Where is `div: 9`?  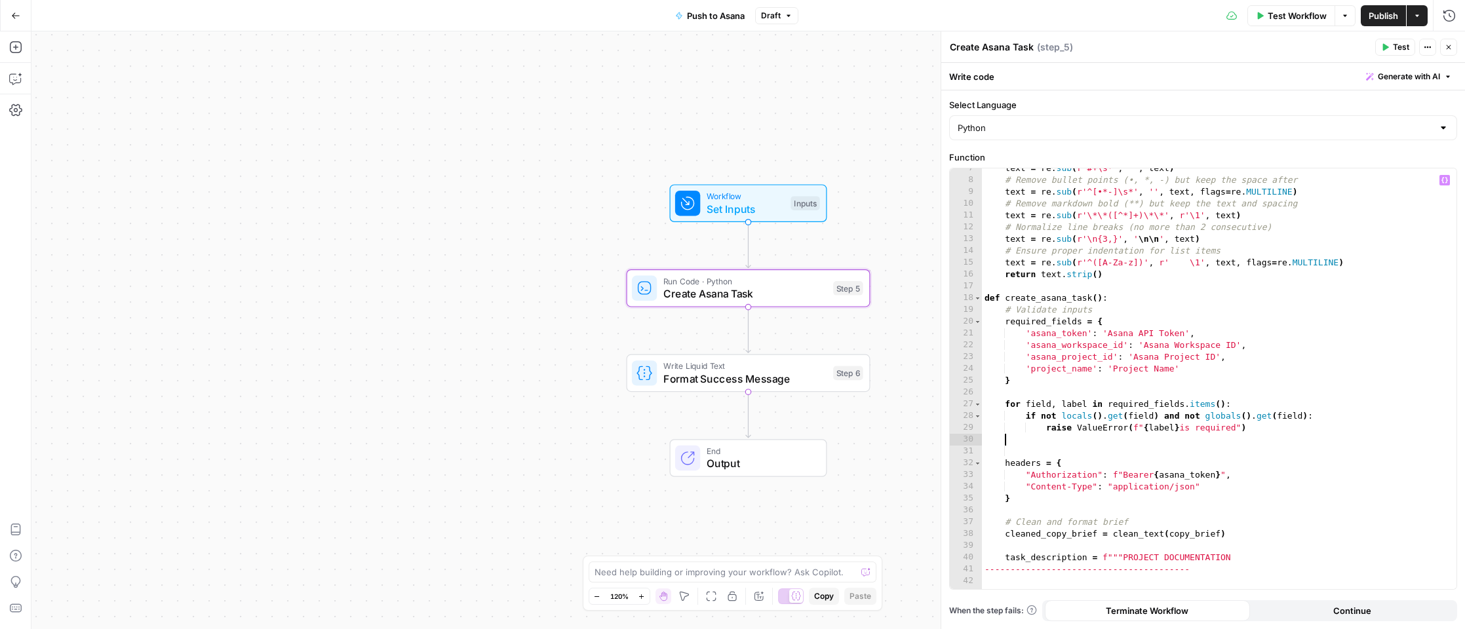
div: 9 is located at coordinates (966, 192).